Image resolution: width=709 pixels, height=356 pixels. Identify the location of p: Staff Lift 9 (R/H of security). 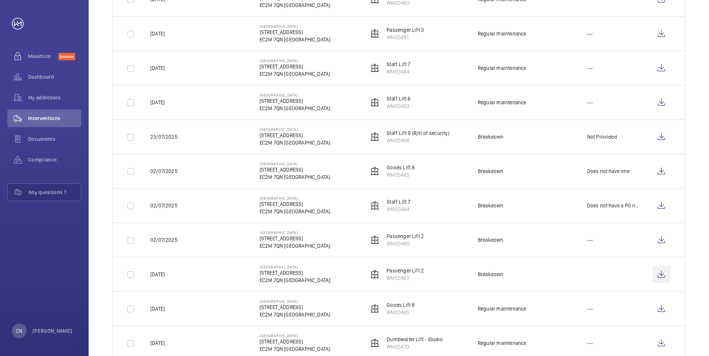
(418, 133).